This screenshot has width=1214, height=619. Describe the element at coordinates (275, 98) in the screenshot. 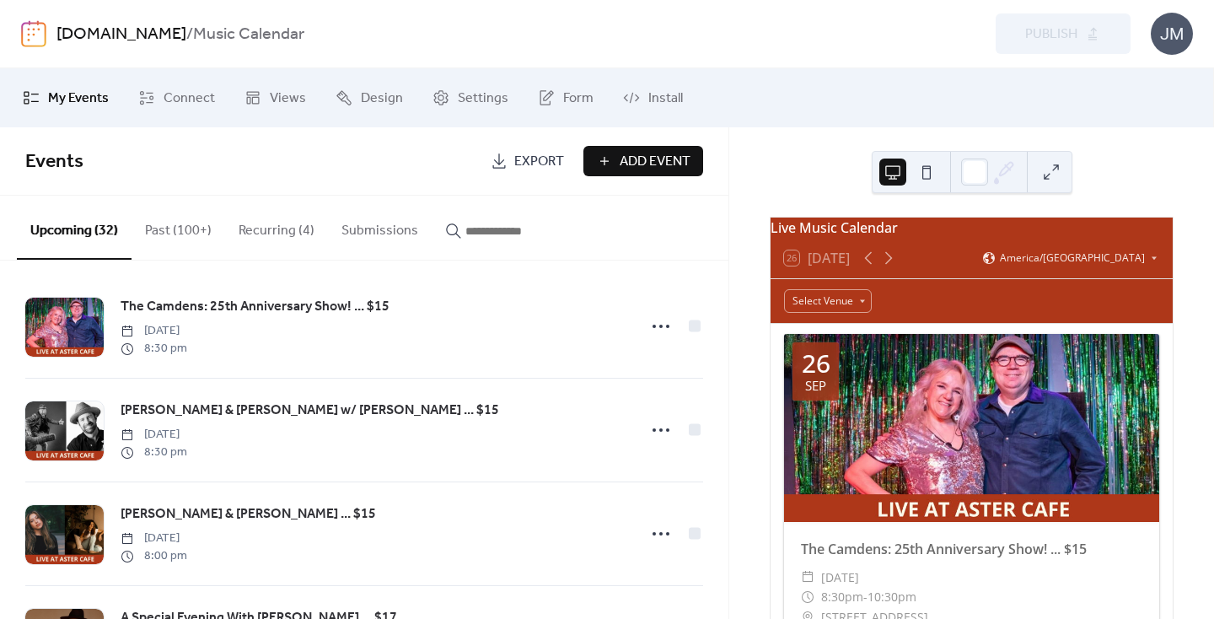

I see `a: Views` at that location.